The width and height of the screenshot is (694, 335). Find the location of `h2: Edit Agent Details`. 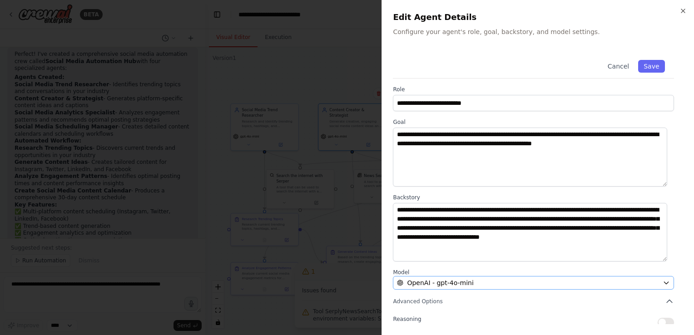

h2: Edit Agent Details is located at coordinates (537, 17).